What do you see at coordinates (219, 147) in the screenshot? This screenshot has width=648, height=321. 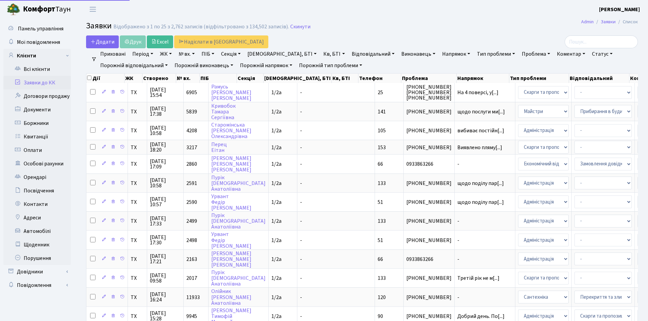 I see `a: ПерецЕітан` at bounding box center [219, 147].